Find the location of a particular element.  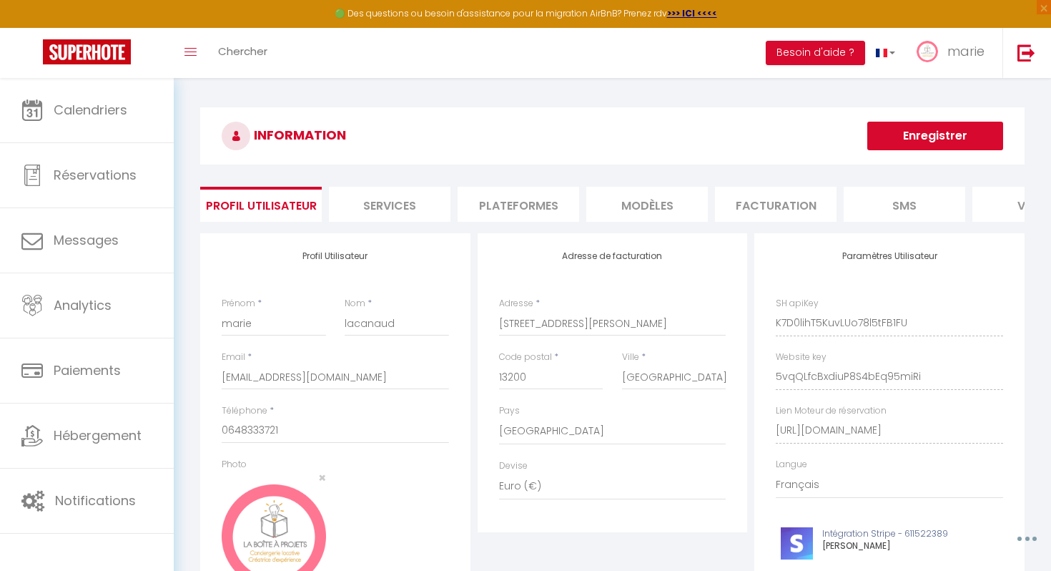

h4: Adresse de facturation is located at coordinates (613, 256).